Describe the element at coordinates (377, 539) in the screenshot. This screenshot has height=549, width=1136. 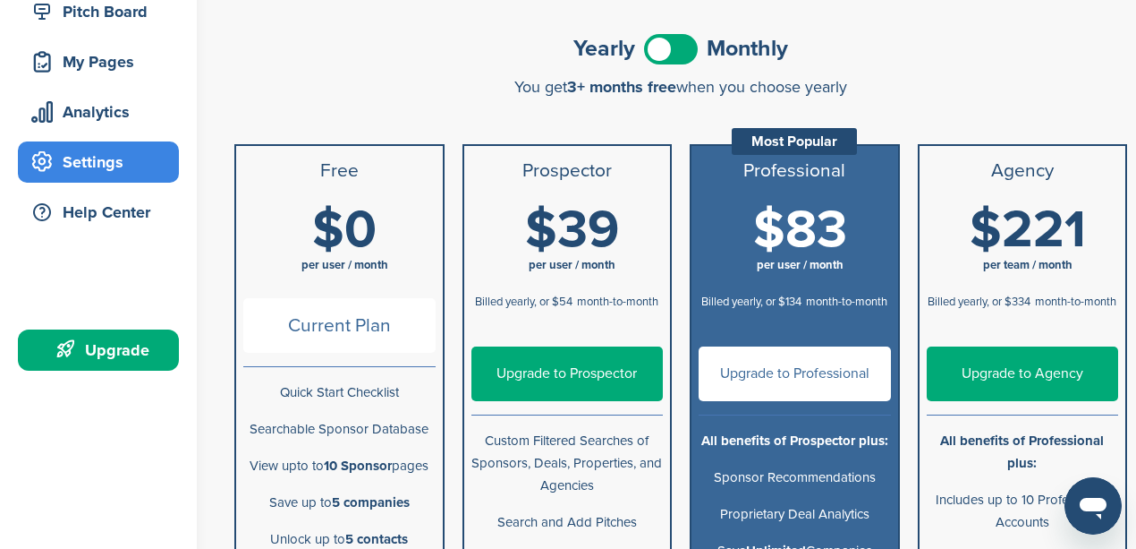
I see `b: 5 contacts` at that location.